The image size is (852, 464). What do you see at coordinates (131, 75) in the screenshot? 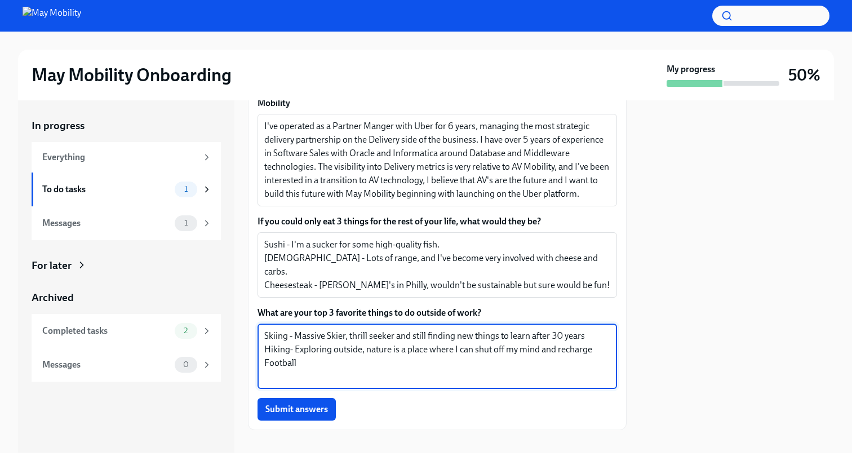
I see `h2: May Mobility Onboarding` at bounding box center [131, 75].